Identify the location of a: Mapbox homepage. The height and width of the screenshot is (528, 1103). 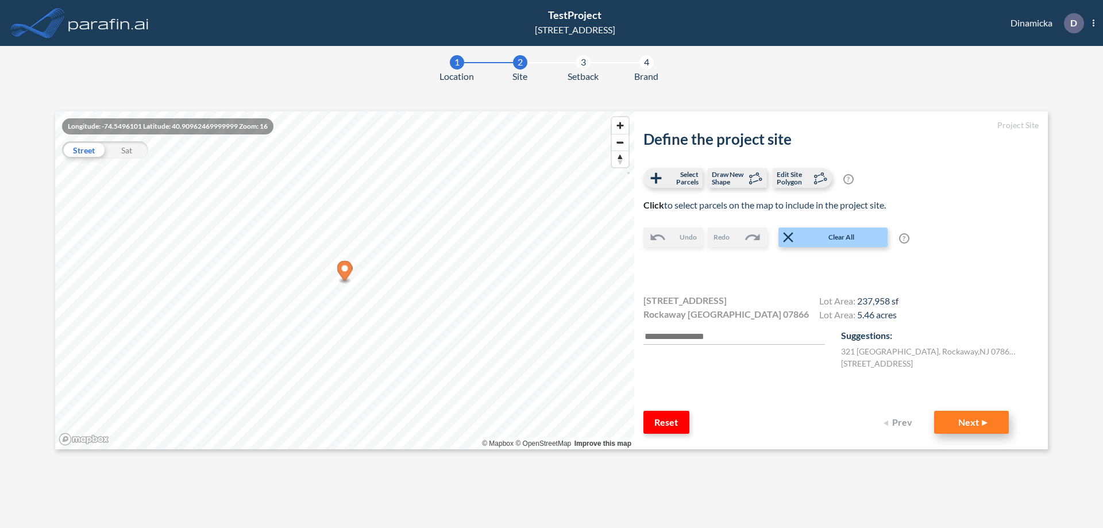
(84, 439).